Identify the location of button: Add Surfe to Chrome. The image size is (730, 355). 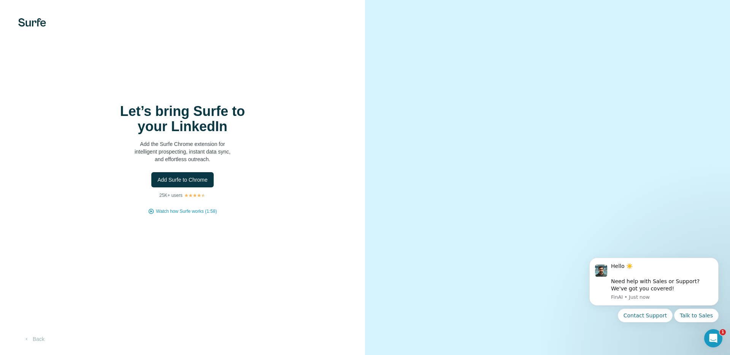
(183, 180).